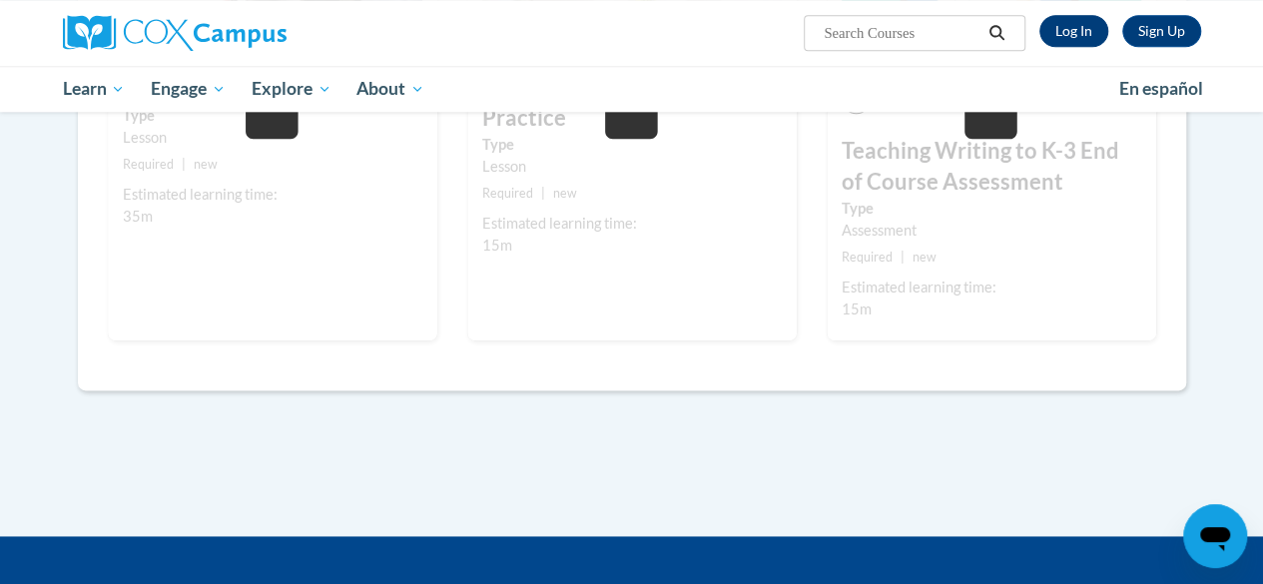 The image size is (1263, 584). Describe the element at coordinates (902, 33) in the screenshot. I see `input: Search Courses` at that location.